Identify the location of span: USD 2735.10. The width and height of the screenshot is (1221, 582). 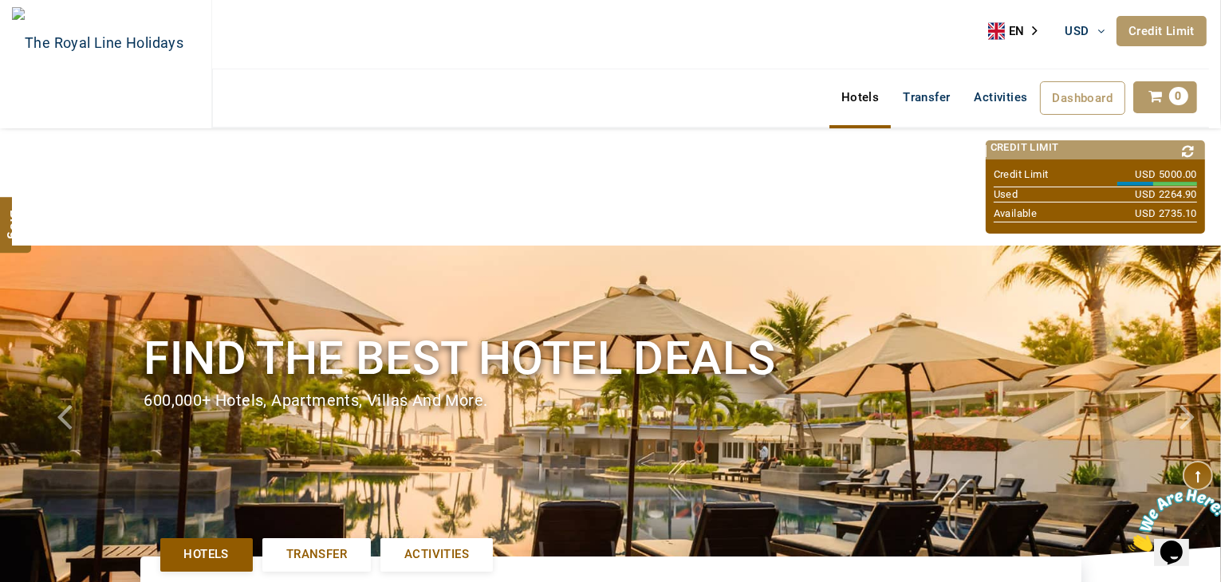
(1166, 214).